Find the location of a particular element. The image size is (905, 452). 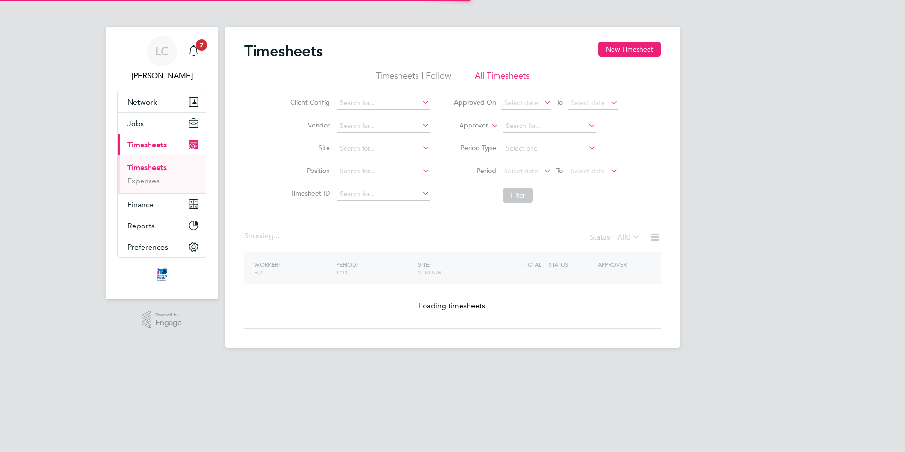

nav: Main navigation is located at coordinates (162, 163).